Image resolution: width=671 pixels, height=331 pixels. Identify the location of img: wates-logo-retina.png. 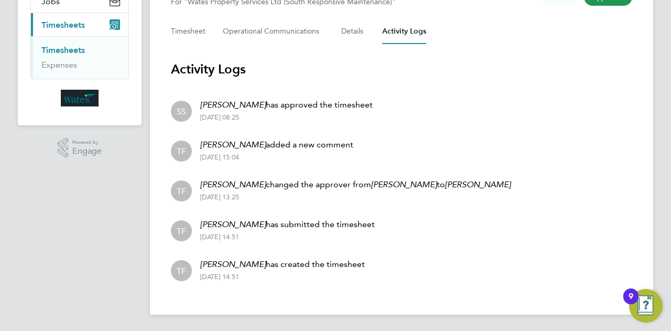
(80, 98).